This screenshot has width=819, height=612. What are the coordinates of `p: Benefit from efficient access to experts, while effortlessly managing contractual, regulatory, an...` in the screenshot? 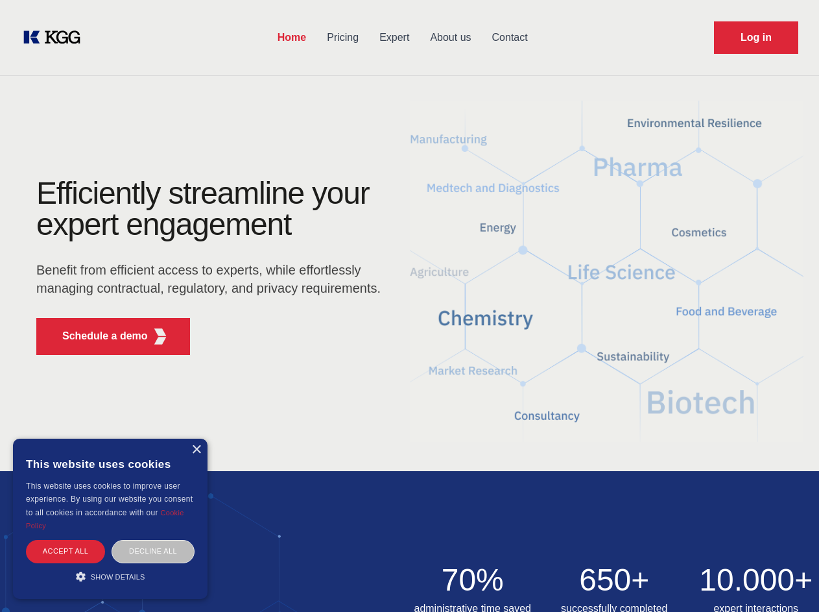 It's located at (213, 279).